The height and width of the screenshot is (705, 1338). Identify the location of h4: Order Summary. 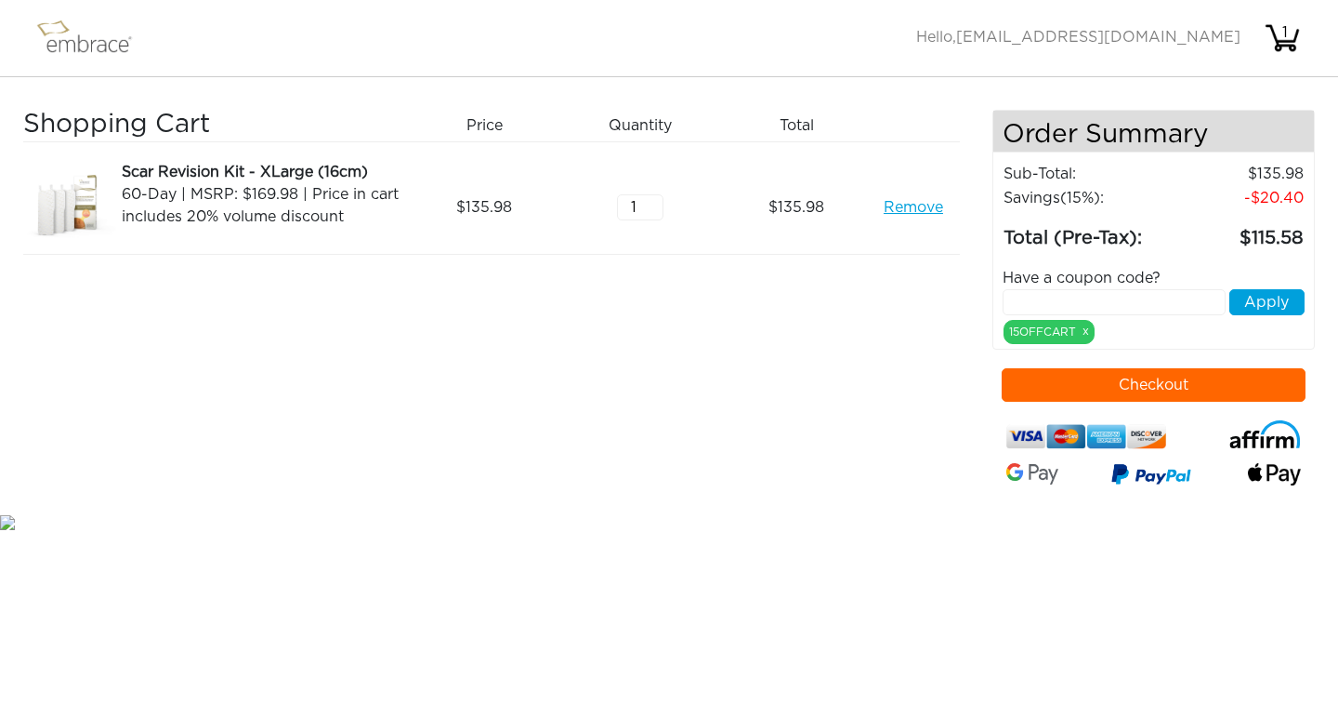
(1154, 131).